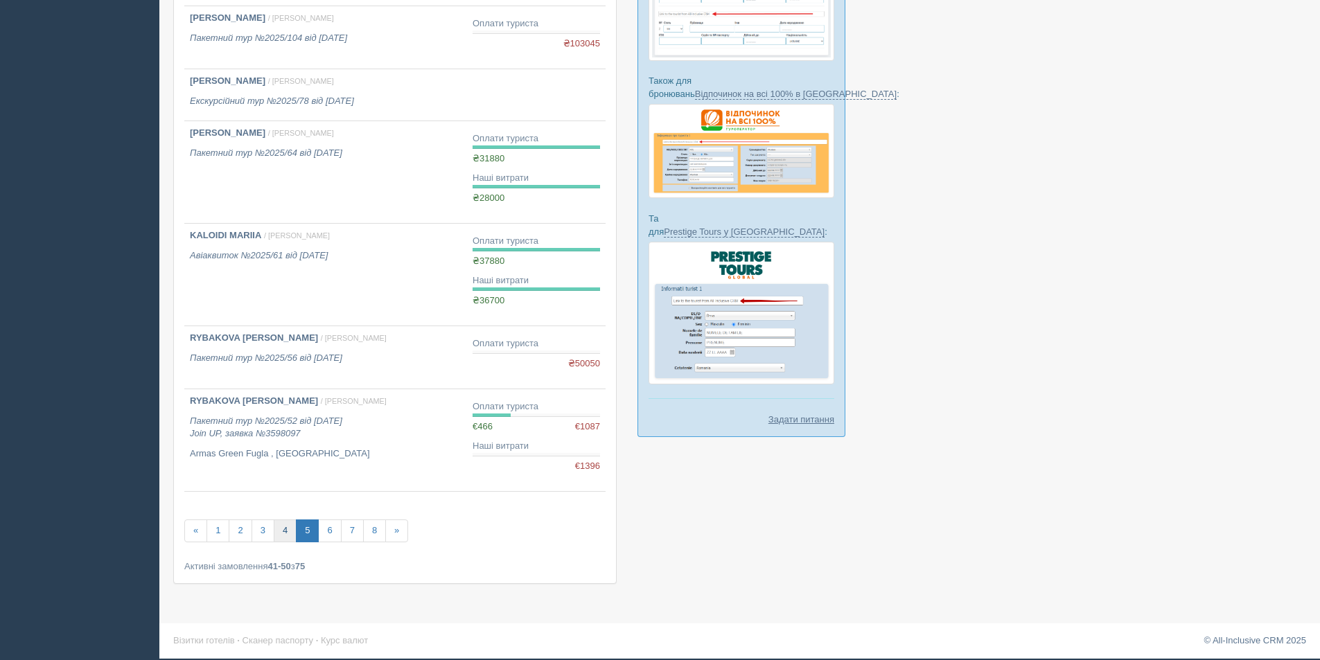 The image size is (1320, 660). What do you see at coordinates (482, 426) in the screenshot?
I see `span: €466` at bounding box center [482, 426].